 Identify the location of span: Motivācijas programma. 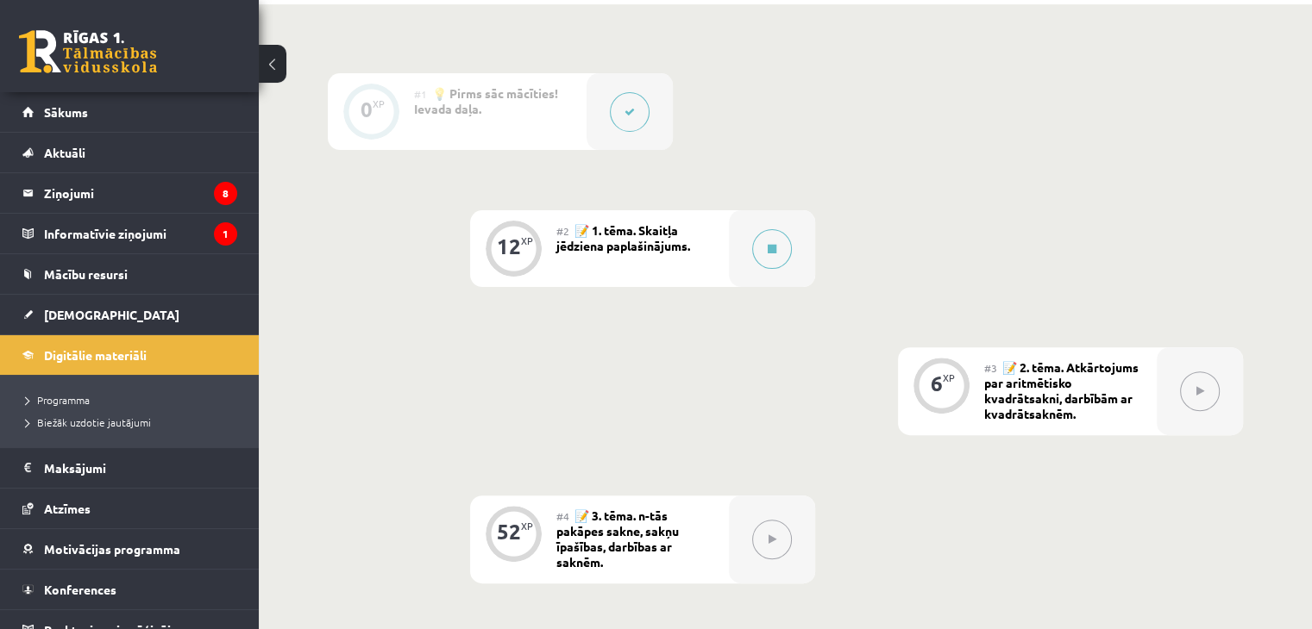
(112, 549).